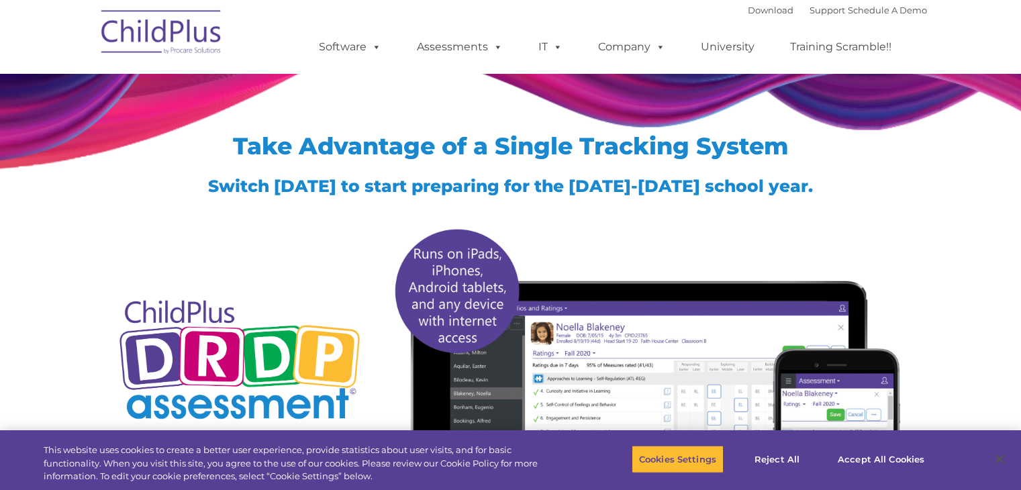 This screenshot has height=490, width=1021. Describe the element at coordinates (551, 47) in the screenshot. I see `a: IT` at that location.